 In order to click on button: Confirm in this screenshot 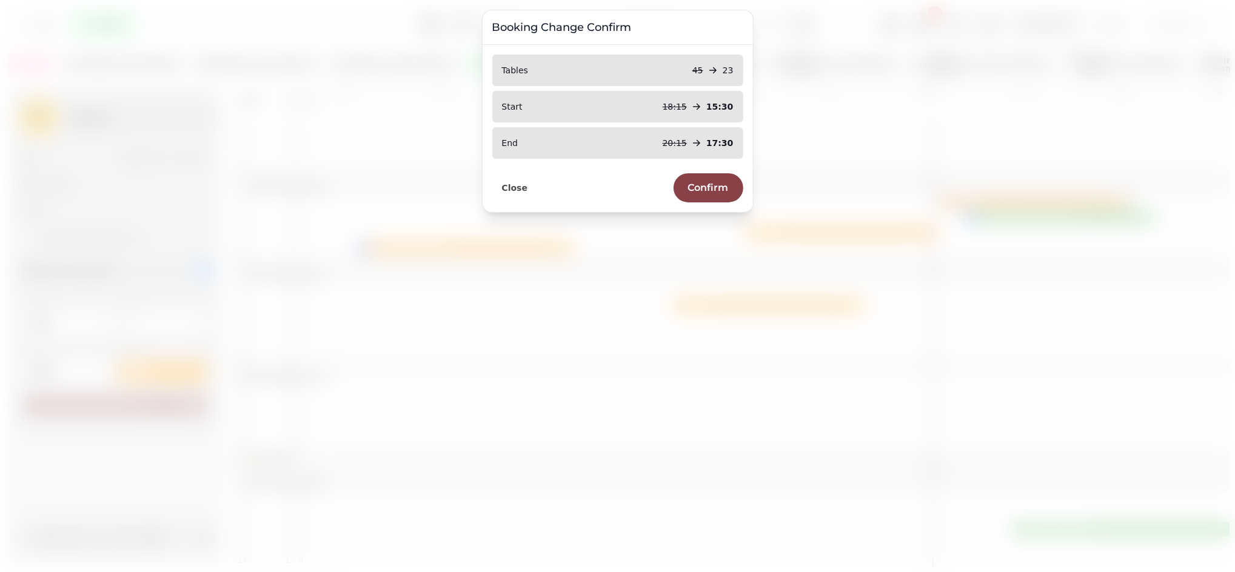, I will do `click(708, 188)`.